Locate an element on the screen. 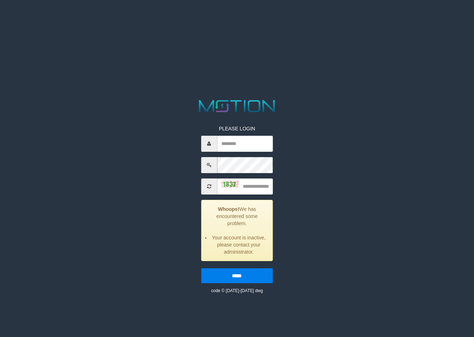 The width and height of the screenshot is (474, 337). li: Your account is inactive, please contact your administrator. is located at coordinates (239, 245).